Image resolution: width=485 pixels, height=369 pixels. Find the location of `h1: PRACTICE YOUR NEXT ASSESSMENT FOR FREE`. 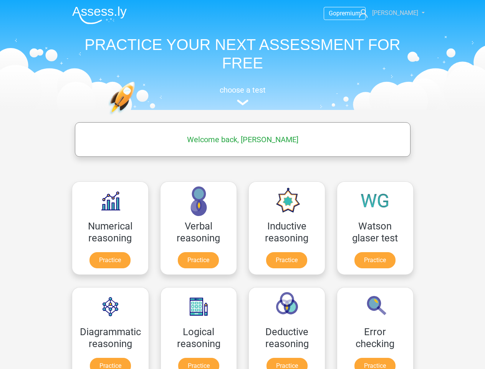

h1: PRACTICE YOUR NEXT ASSESSMENT FOR FREE is located at coordinates (243, 54).